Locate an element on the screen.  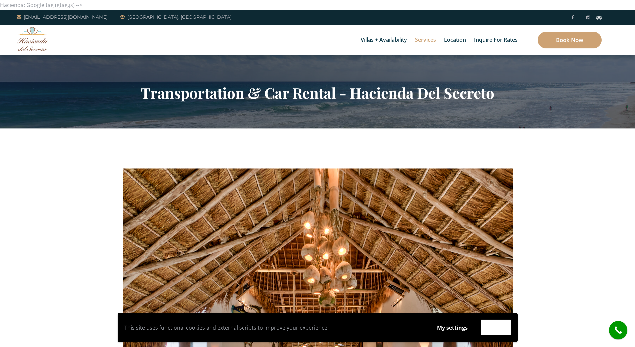
a: Villas + Availability is located at coordinates (384, 40).